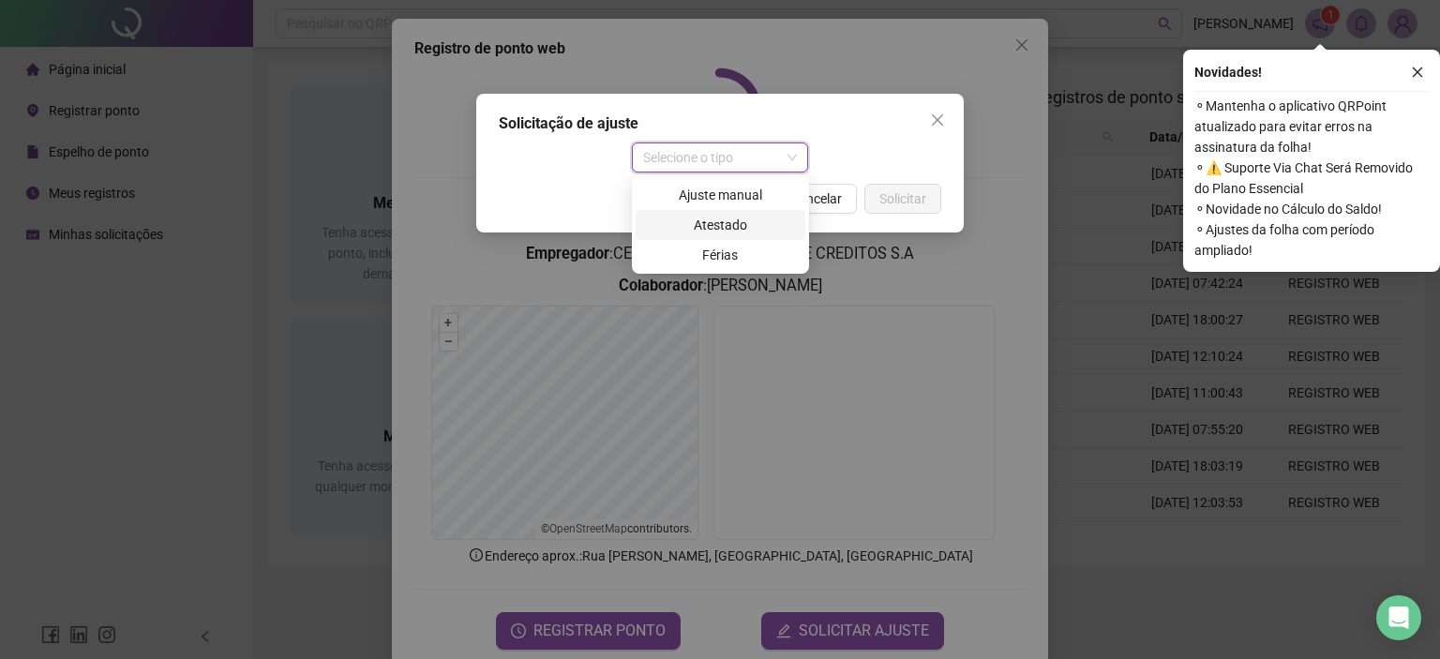 This screenshot has height=659, width=1440. What do you see at coordinates (938, 120) in the screenshot?
I see `button: Close` at bounding box center [938, 120].